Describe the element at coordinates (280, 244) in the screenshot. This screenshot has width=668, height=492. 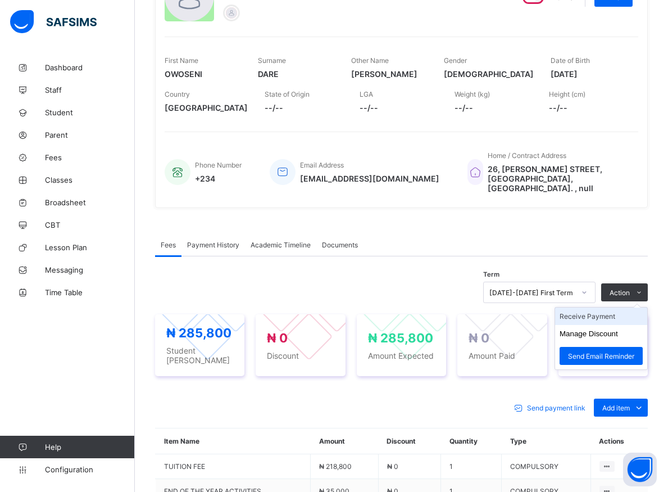
I see `span: Academic Timeline` at that location.